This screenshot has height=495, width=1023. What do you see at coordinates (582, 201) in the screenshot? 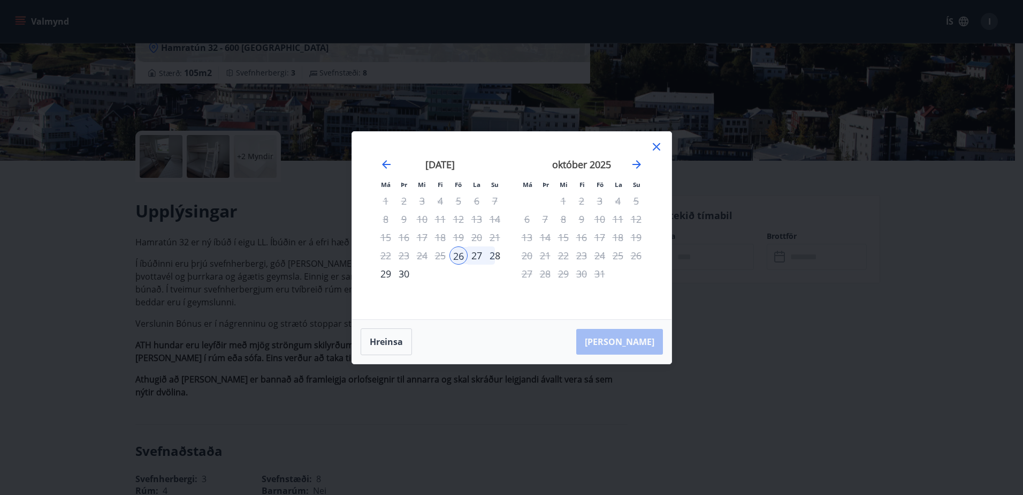
I see `td: Not available. fimmtudagur, 2. október 2025` at bounding box center [582, 201].